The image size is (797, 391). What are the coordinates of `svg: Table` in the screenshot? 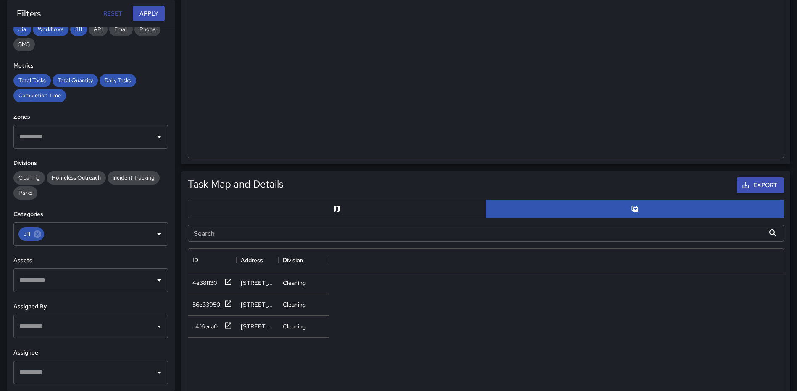 It's located at (635, 209).